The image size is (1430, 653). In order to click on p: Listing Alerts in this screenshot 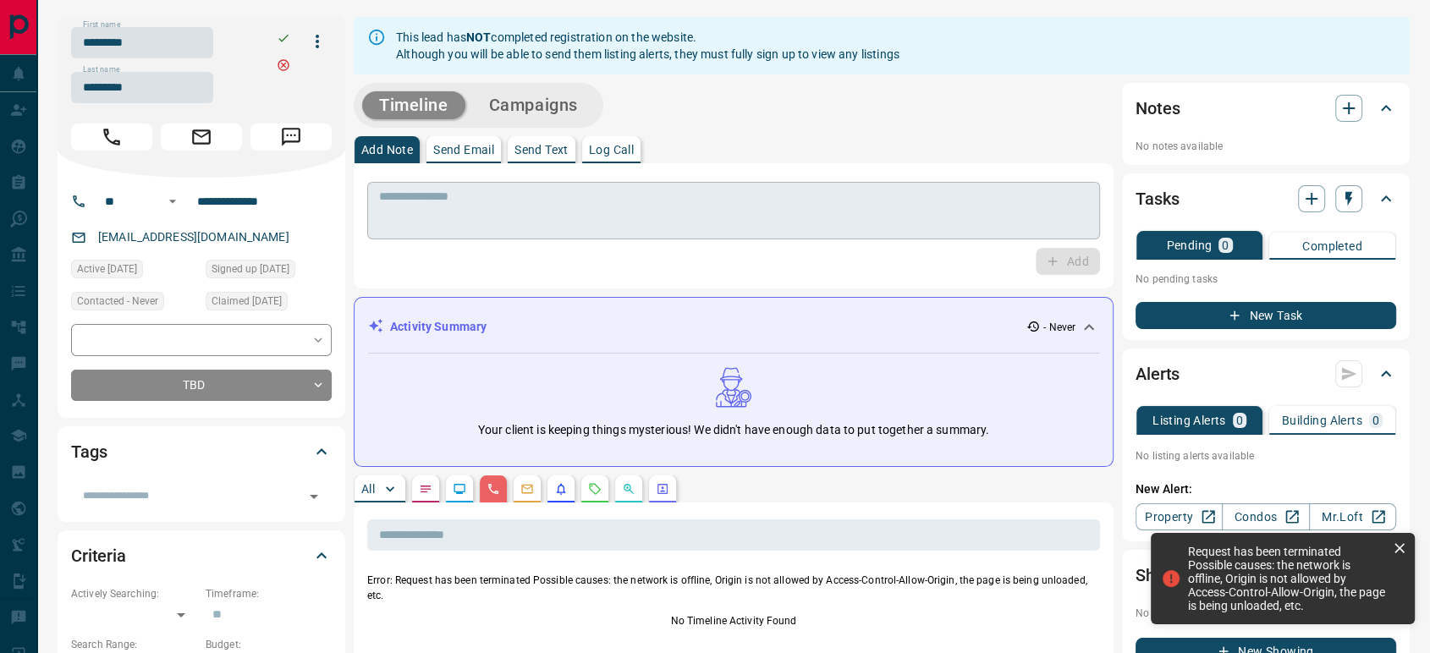, I will do `click(1189, 420)`.